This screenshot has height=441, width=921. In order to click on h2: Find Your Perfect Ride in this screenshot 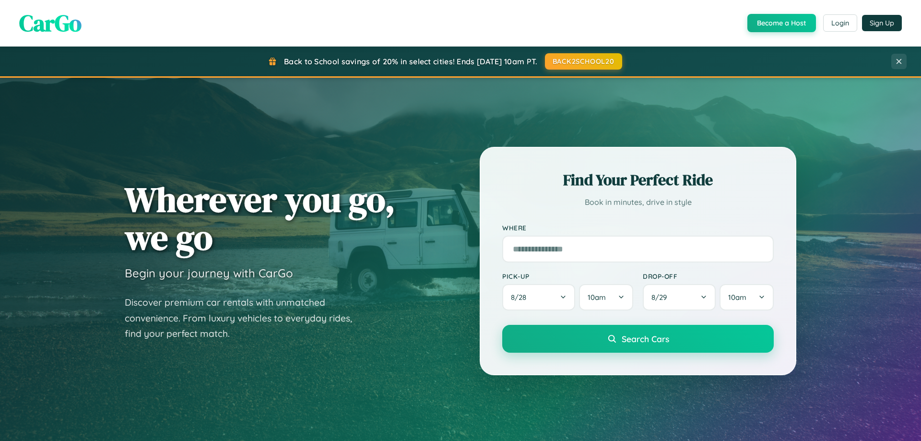, I will do `click(638, 180)`.